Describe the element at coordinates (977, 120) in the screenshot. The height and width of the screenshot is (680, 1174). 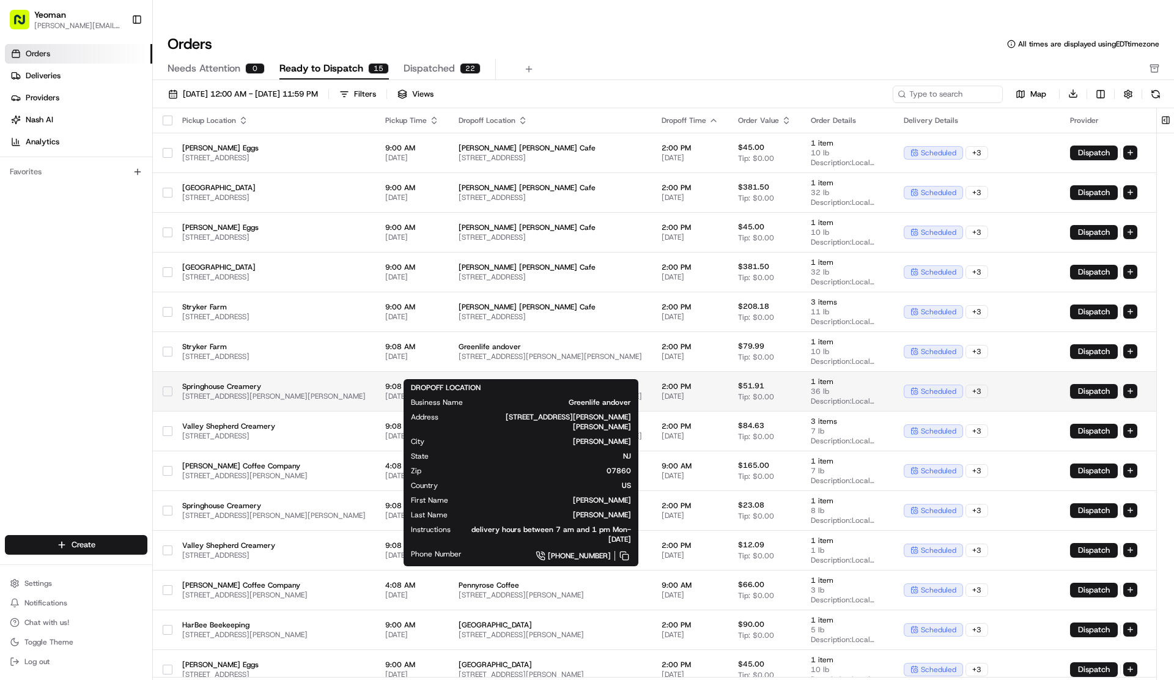
I see `div: Delivery Details` at that location.